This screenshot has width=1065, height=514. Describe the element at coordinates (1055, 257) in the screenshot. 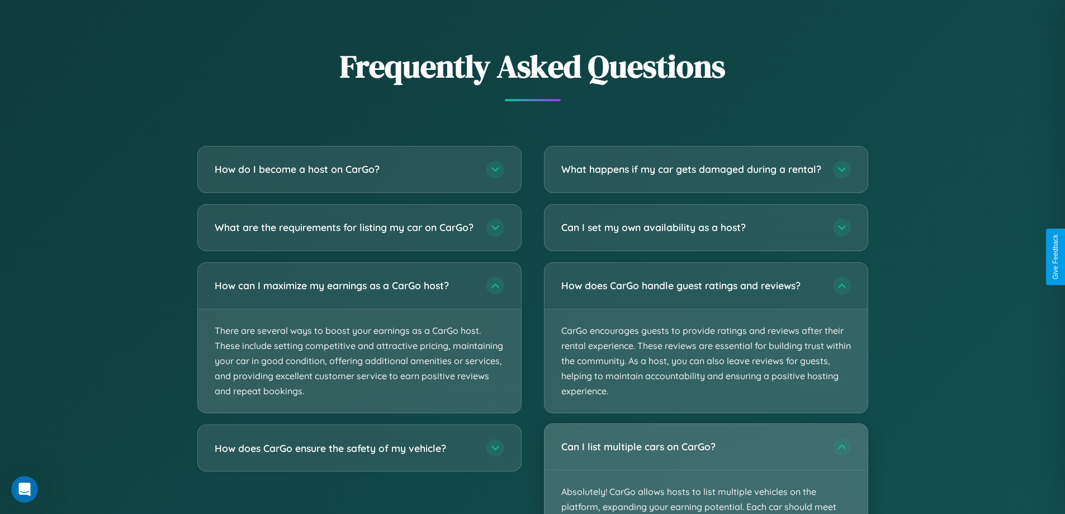

I see `div: Give Feedback` at that location.